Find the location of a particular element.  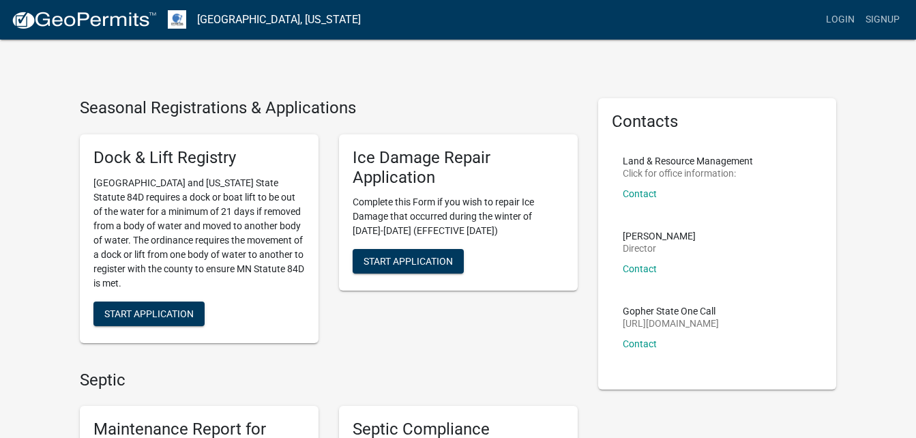

a: Login is located at coordinates (840, 20).